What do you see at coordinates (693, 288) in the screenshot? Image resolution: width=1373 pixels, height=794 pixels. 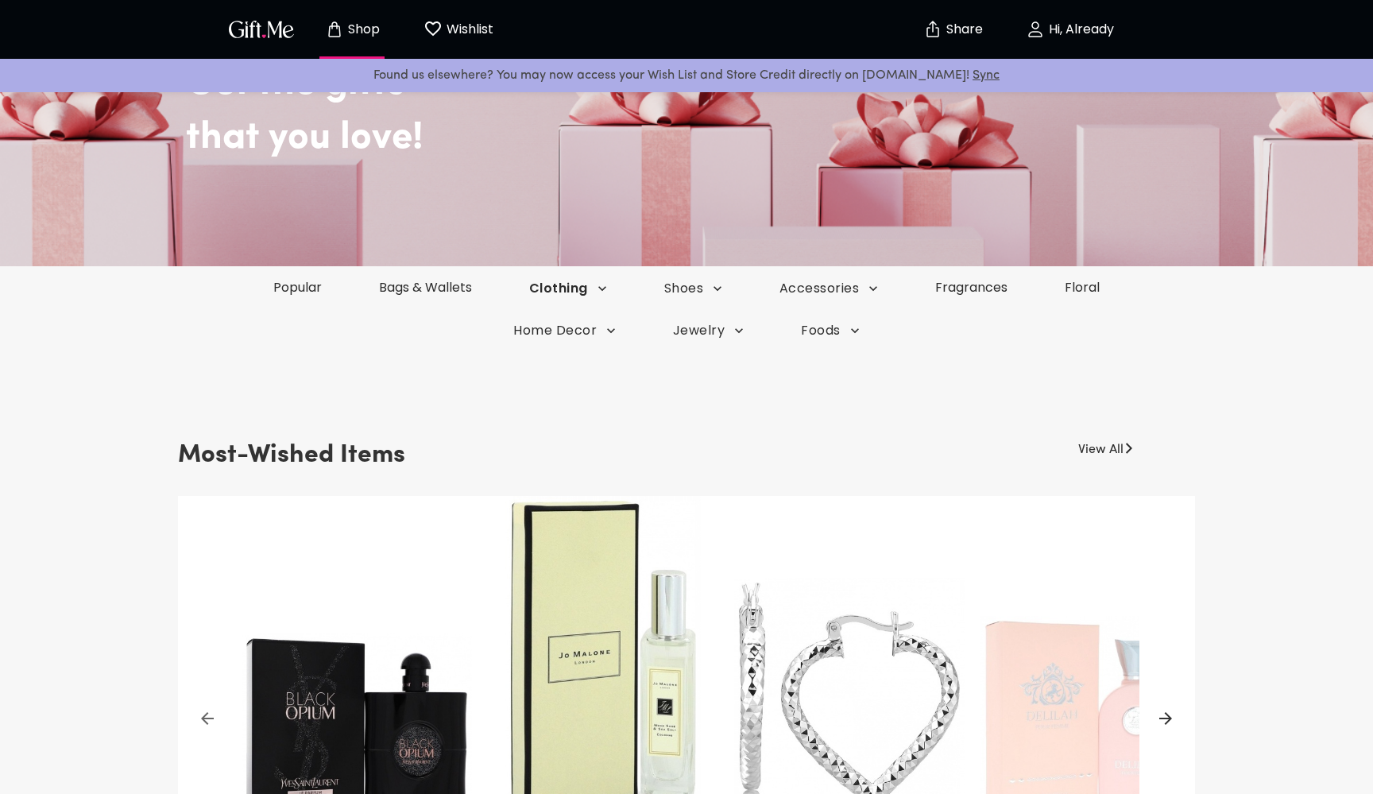 I see `span: Shoes` at bounding box center [693, 288].